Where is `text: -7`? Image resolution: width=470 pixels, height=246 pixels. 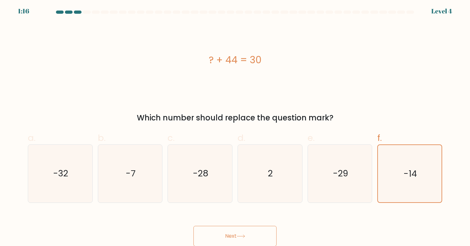 text: -7 is located at coordinates (130, 173).